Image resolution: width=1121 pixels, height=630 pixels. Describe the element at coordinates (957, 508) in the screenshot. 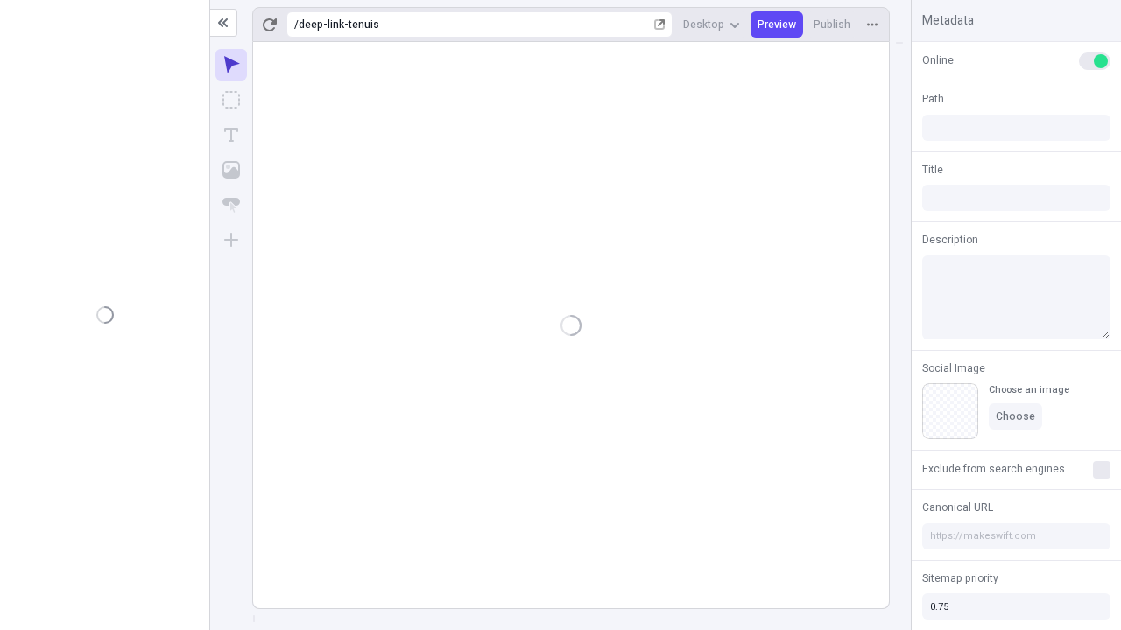

I see `span: Canonical URL` at that location.